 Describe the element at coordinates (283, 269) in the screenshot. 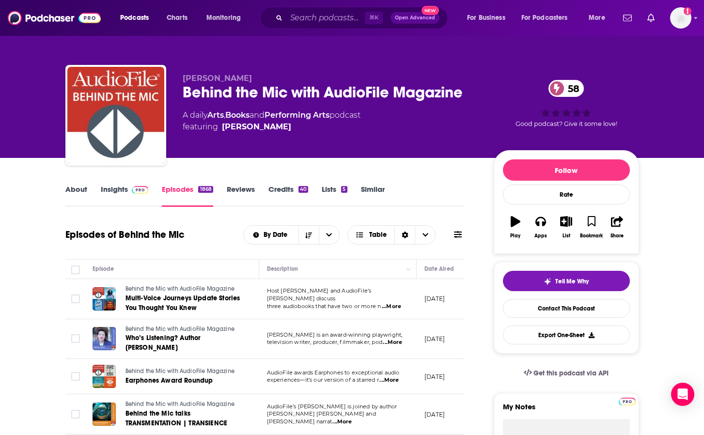

I see `div: Description` at that location.